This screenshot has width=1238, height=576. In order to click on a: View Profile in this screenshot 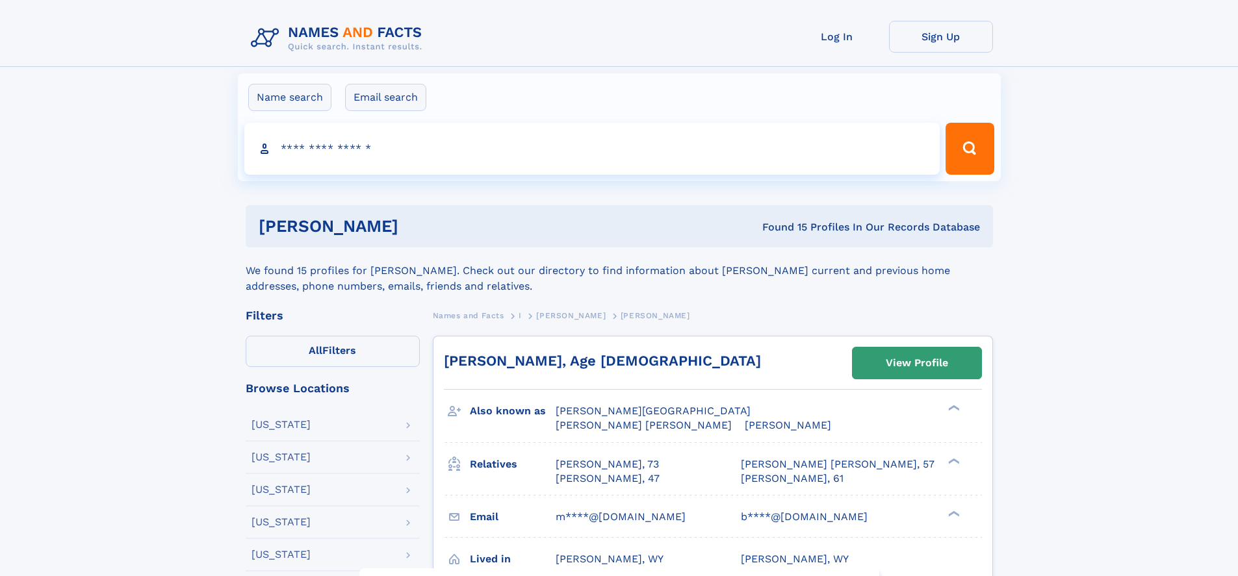, I will do `click(917, 363)`.